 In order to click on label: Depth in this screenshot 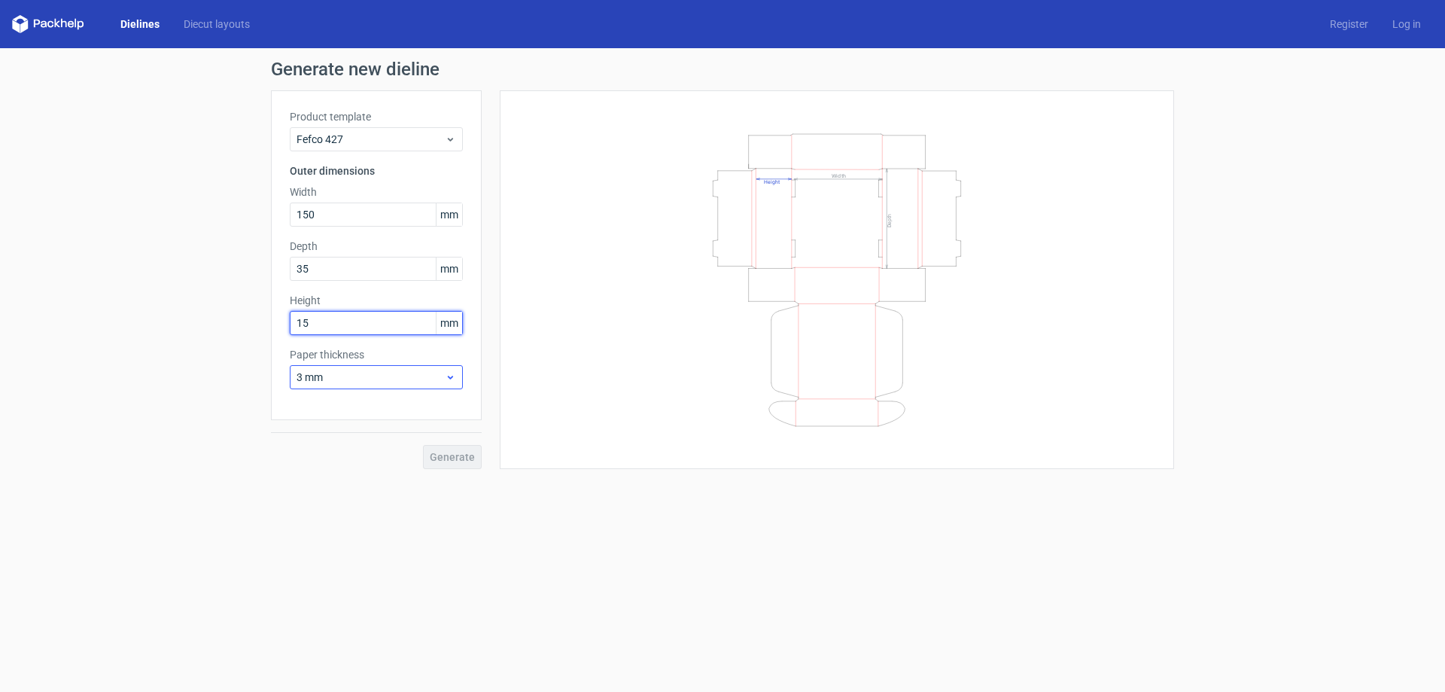, I will do `click(376, 246)`.